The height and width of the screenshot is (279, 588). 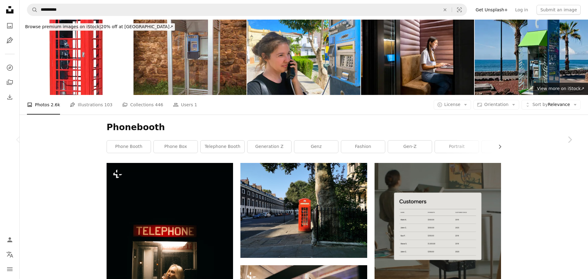 I want to click on a: Users 1, so click(x=185, y=105).